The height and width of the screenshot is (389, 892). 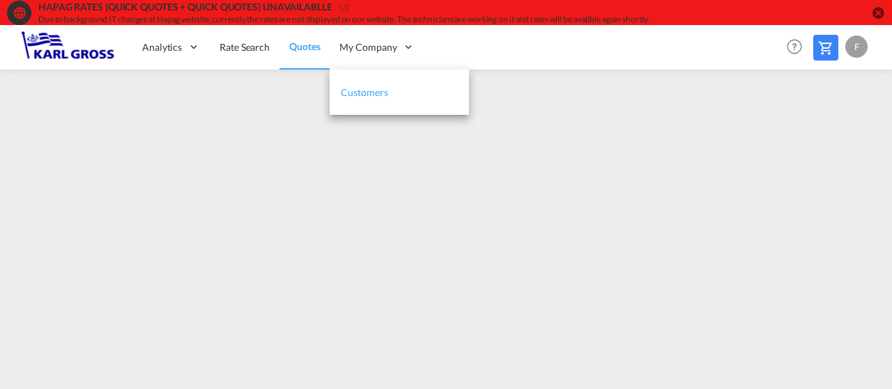 I want to click on span: Help, so click(x=794, y=47).